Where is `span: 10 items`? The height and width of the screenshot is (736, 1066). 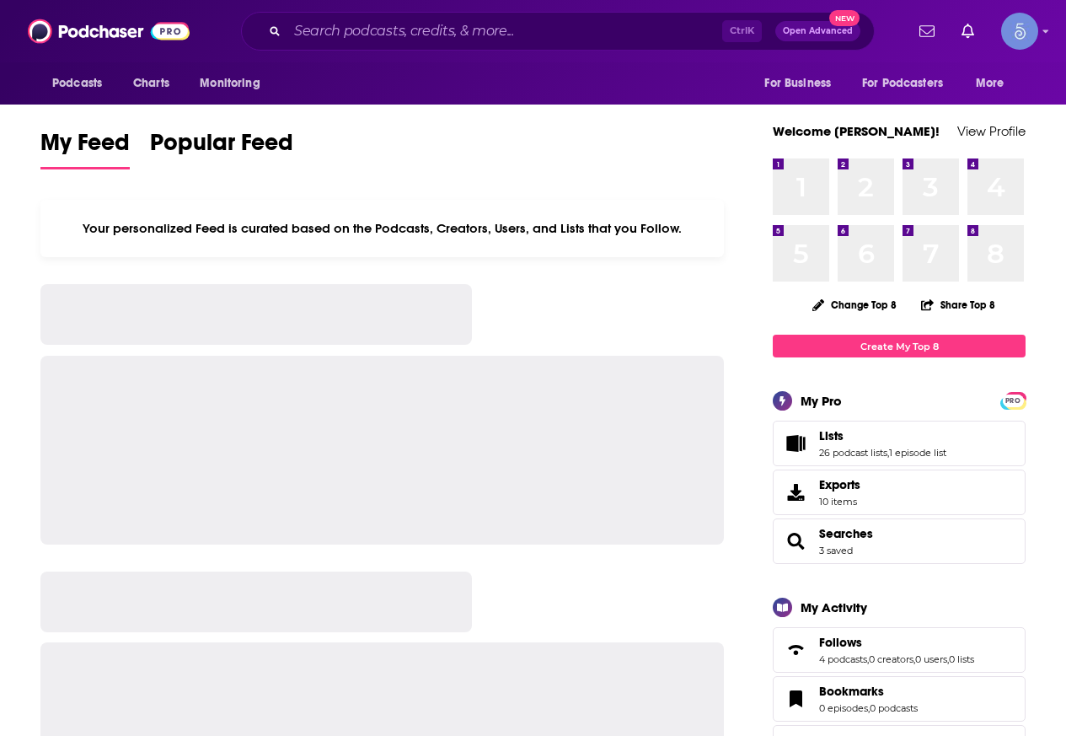
span: 10 items is located at coordinates (839, 501).